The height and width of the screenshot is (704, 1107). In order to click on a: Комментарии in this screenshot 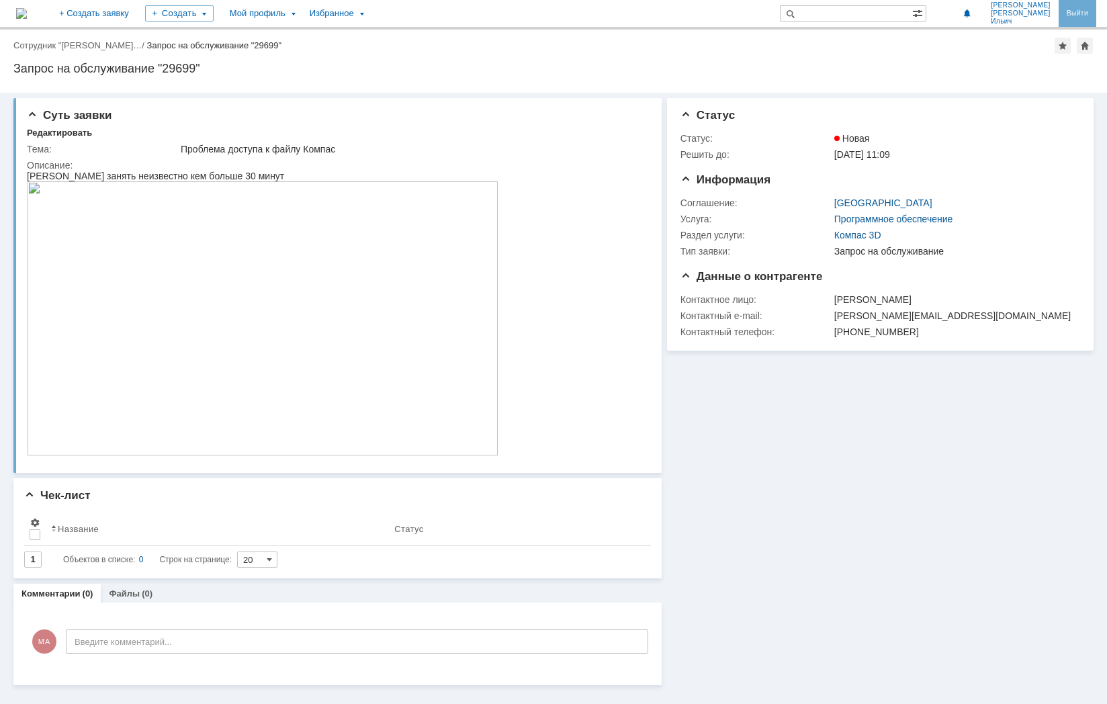, I will do `click(51, 593)`.